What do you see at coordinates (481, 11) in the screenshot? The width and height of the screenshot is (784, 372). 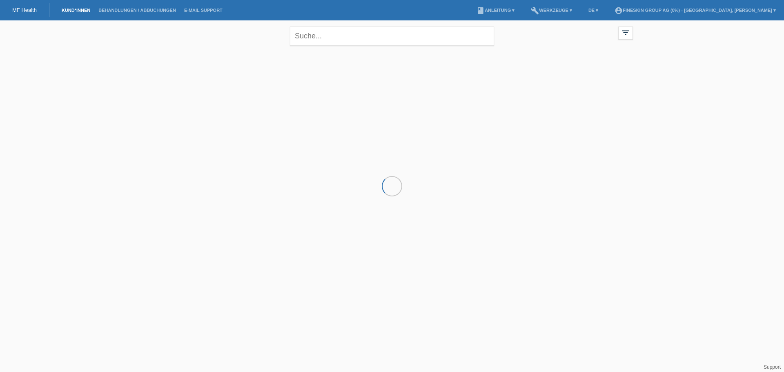 I see `i: book` at bounding box center [481, 11].